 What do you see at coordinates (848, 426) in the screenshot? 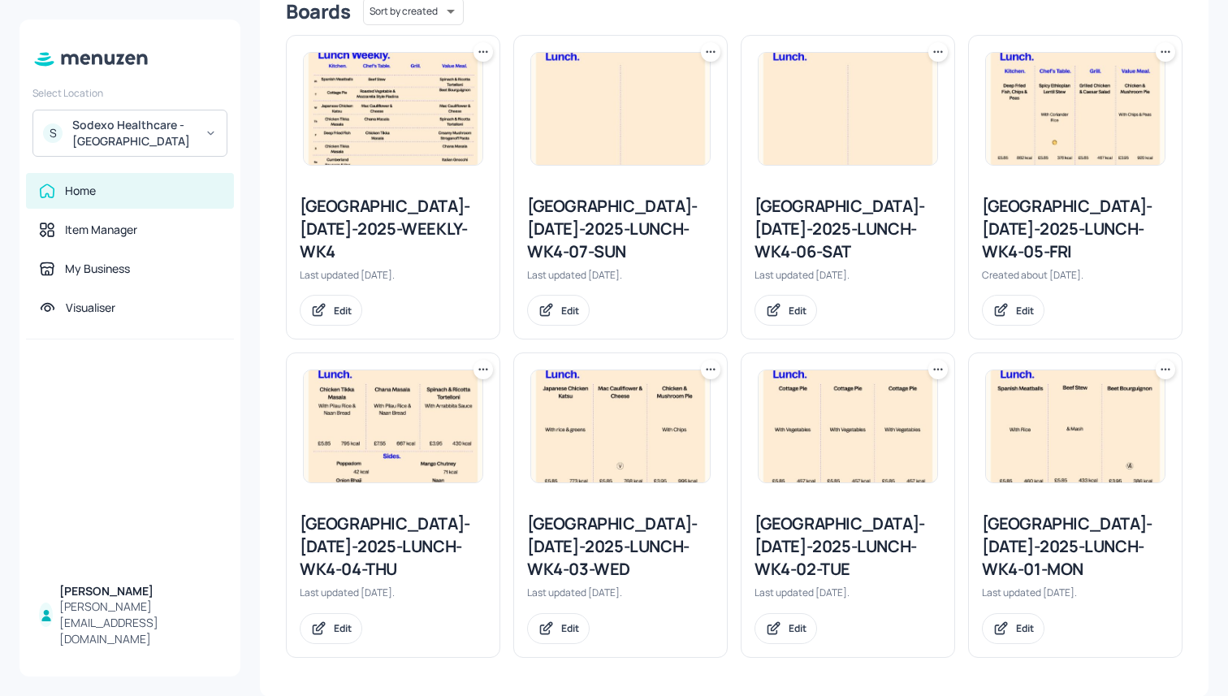
I see `img: 2025-09-14-17578531034122m0i5jpoqmx.jpeg` at bounding box center [848, 426].